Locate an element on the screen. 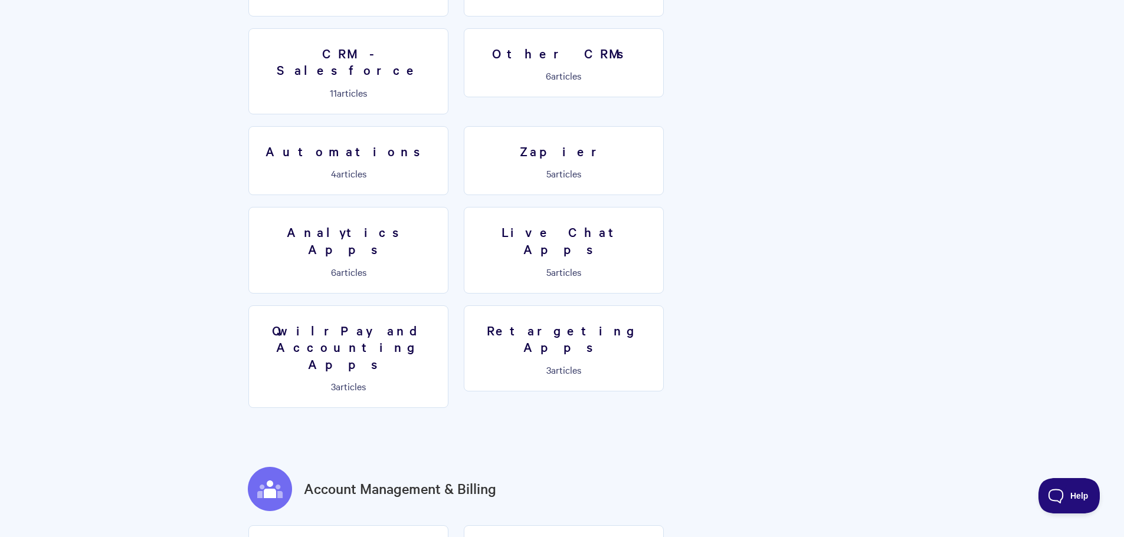 The height and width of the screenshot is (537, 1124). span: 11 is located at coordinates (333, 93).